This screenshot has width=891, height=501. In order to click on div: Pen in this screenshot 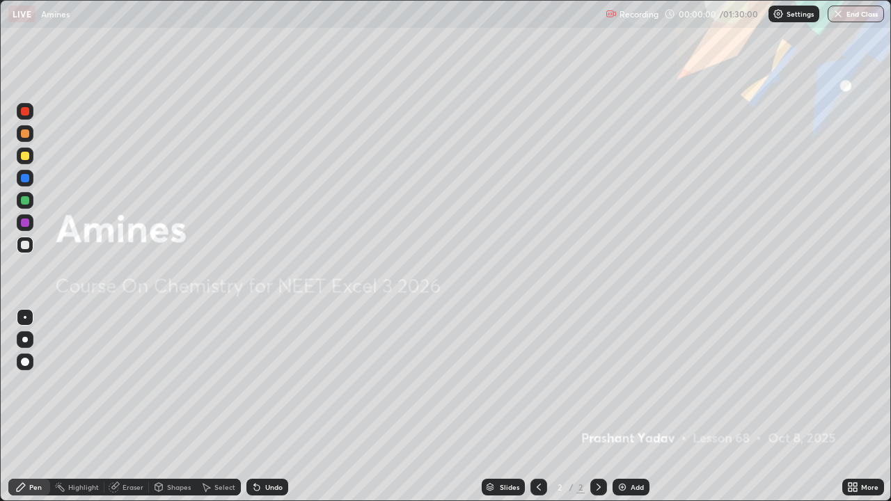, I will do `click(35, 487)`.